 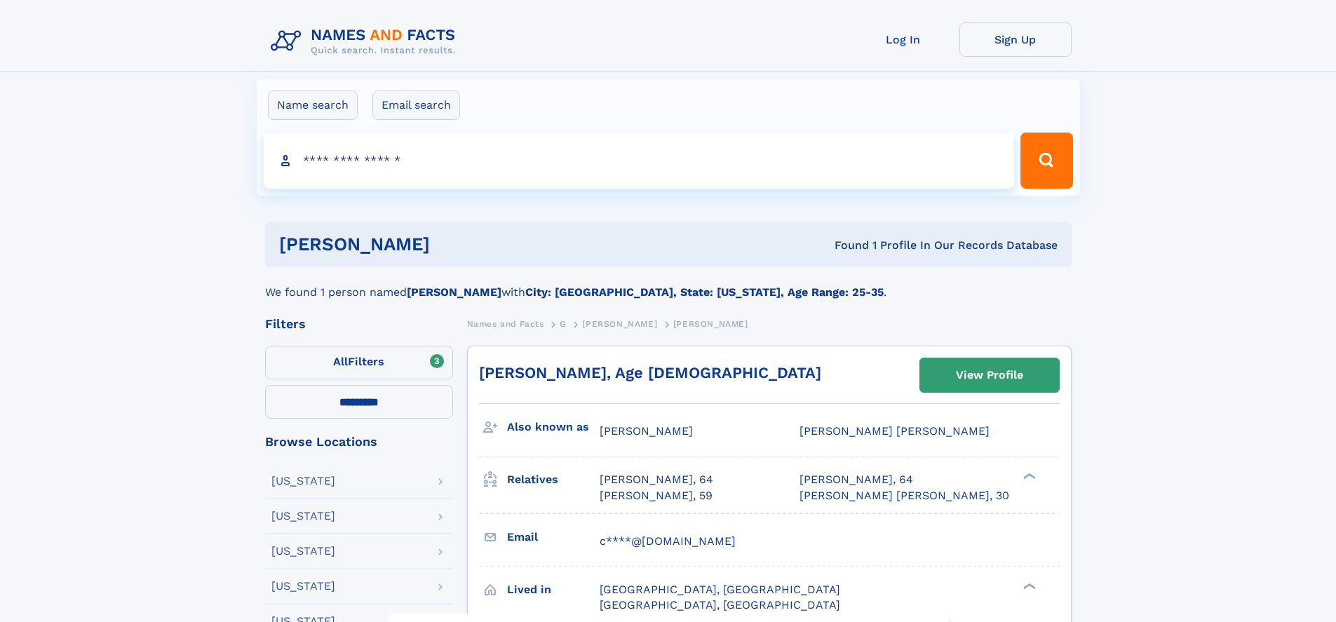 What do you see at coordinates (668, 284) in the screenshot?
I see `div: We found 1 person named with .` at bounding box center [668, 284].